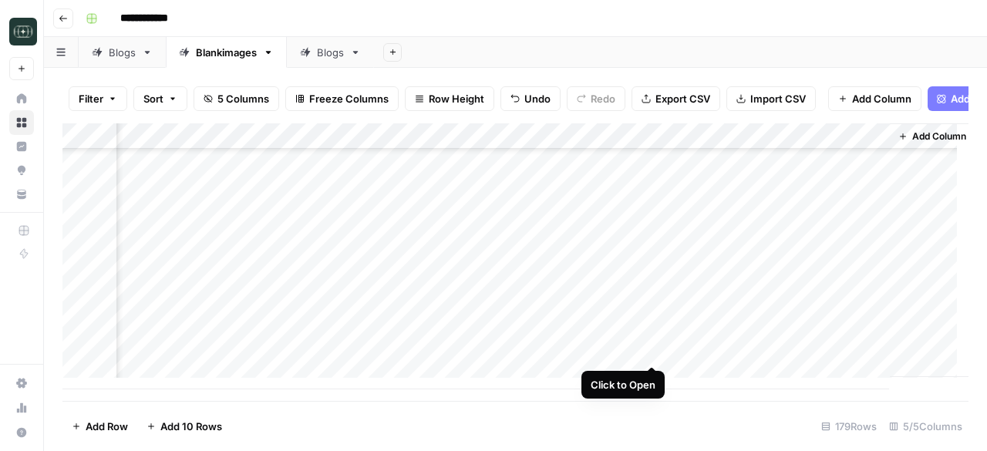  I want to click on a: Home, so click(22, 99).